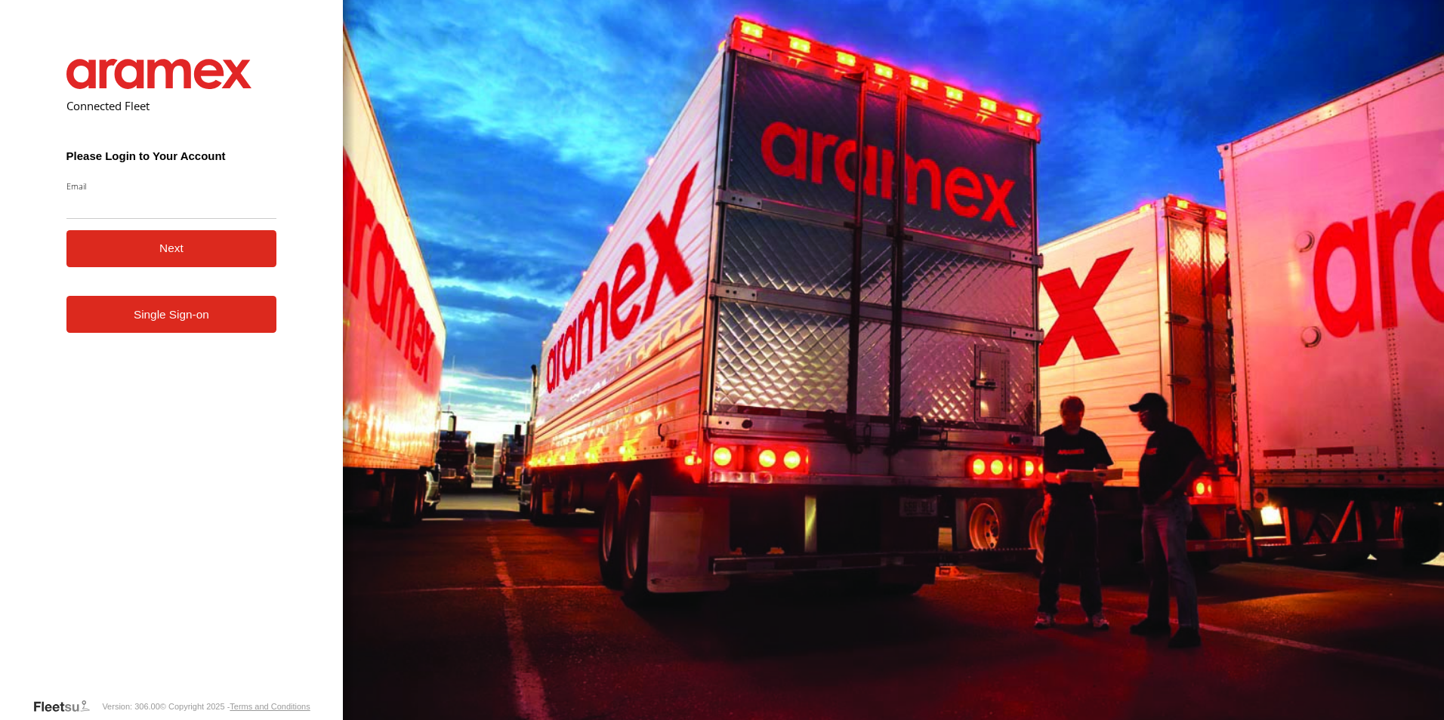  I want to click on a: Terms and Conditions, so click(270, 707).